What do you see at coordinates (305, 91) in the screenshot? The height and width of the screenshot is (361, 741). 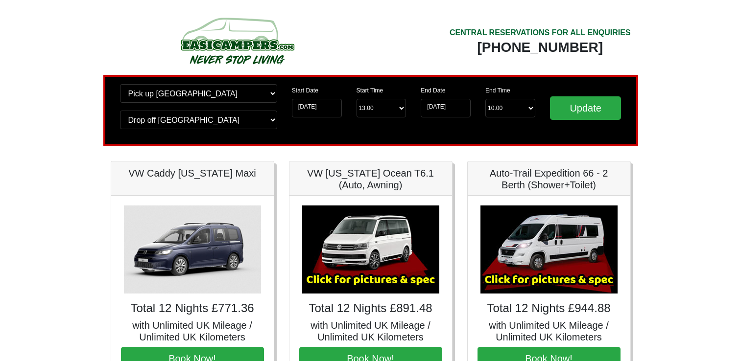 I see `label: Start Date` at bounding box center [305, 91].